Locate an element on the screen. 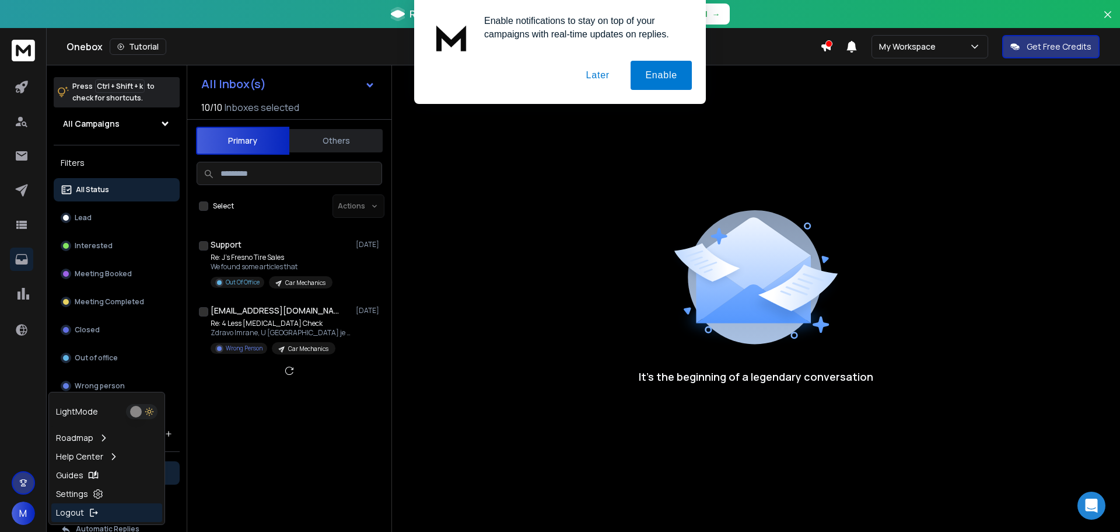 The image size is (1120, 532). button: All Campaigns is located at coordinates (117, 124).